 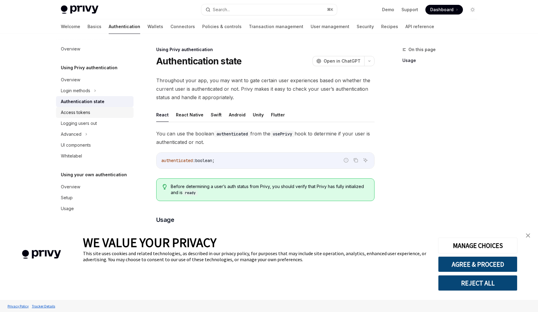 What do you see at coordinates (365, 160) in the screenshot?
I see `button: Ask AI` at bounding box center [365, 160].